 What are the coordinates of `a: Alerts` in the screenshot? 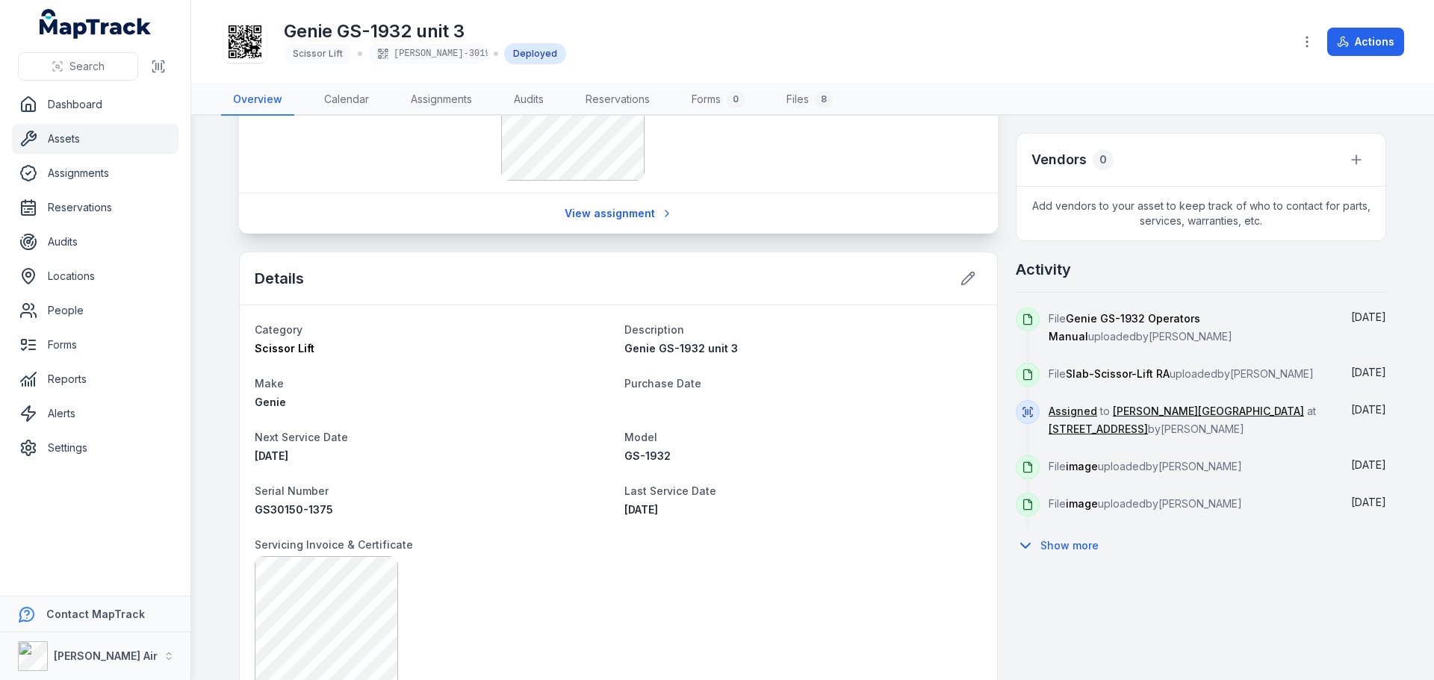 It's located at (95, 414).